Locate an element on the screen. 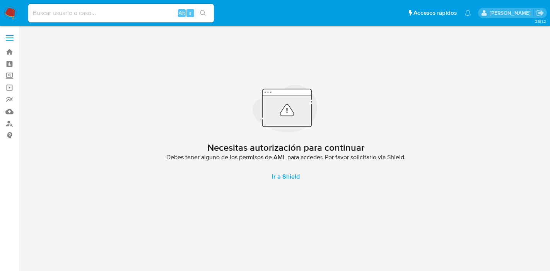 Image resolution: width=550 pixels, height=271 pixels. span: Alt is located at coordinates (182, 13).